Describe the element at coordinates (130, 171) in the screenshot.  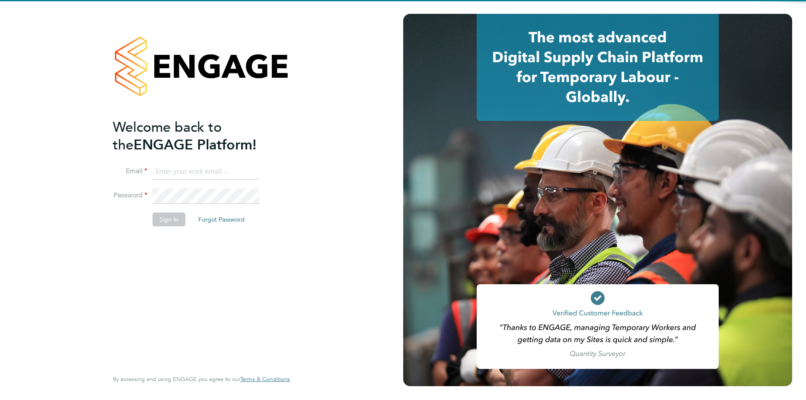
I see `label: Email` at that location.